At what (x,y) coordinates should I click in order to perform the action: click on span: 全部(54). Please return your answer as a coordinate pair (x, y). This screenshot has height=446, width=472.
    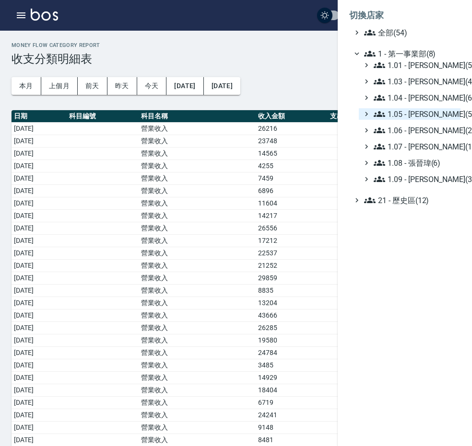
    Looking at the image, I should click on (410, 33).